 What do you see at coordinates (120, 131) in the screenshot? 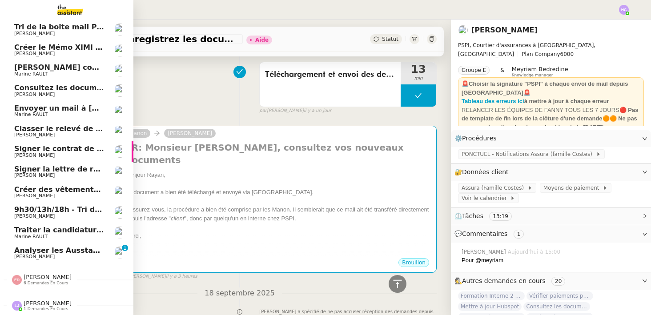
I see `img: users%2FNmPW3RcGagVdwlUj0SIRjiM8zA23%2Favatar%2Fb3e8f68e-88d8-429d-a2bd-00fb6f2d12db` at bounding box center [120, 131].